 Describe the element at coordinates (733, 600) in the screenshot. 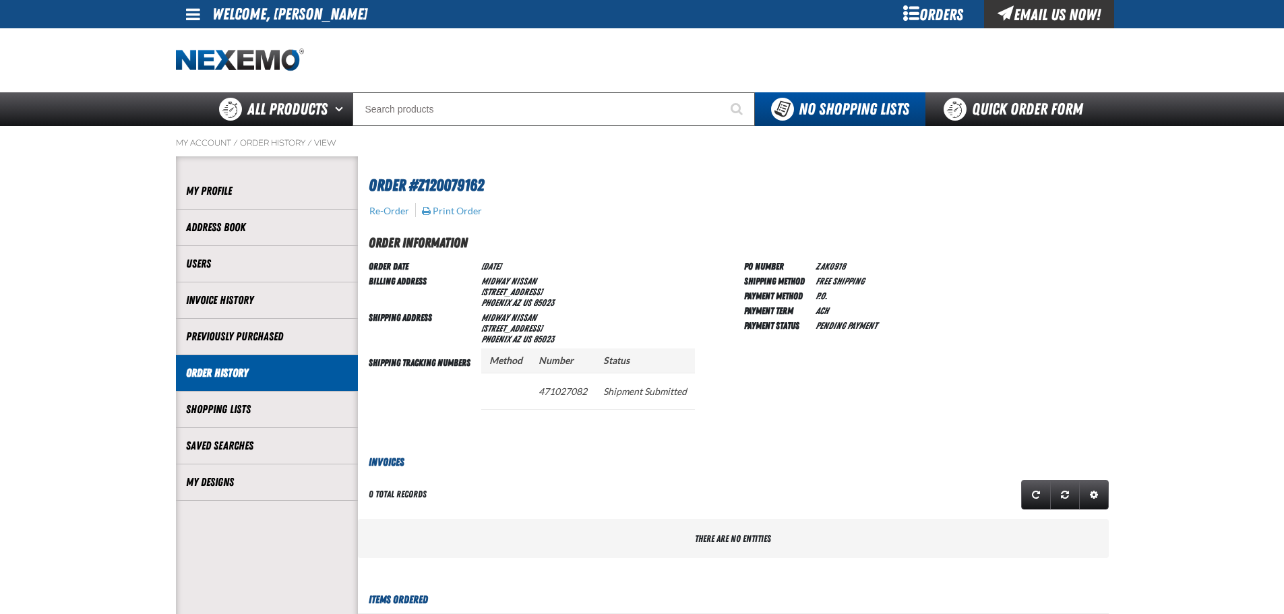

I see `h3: Items Ordered` at that location.